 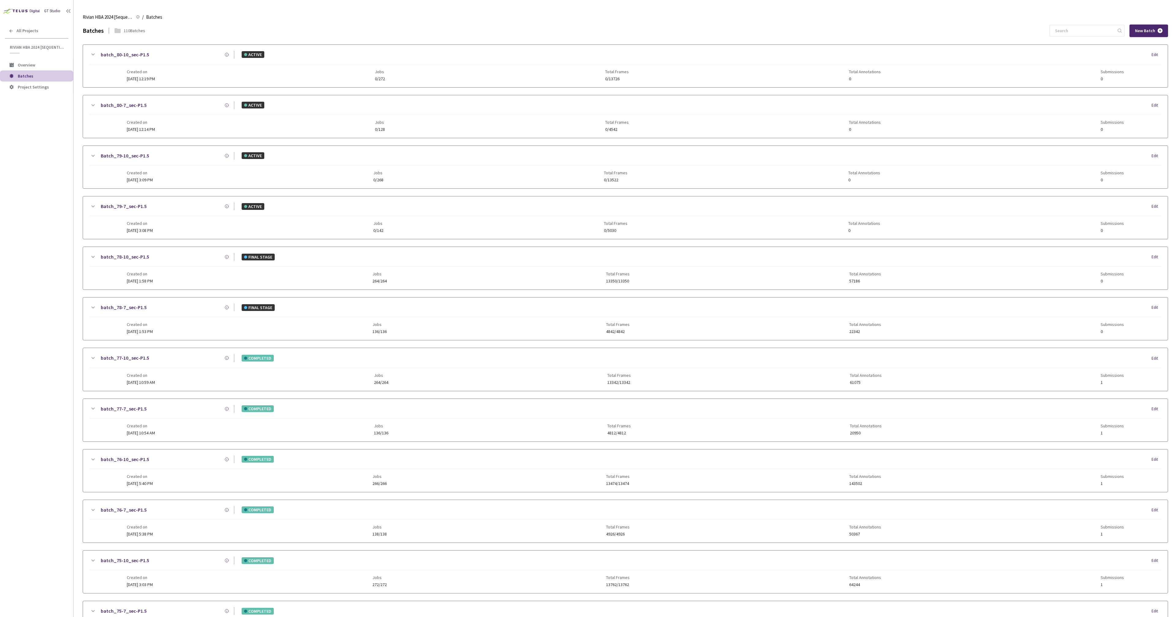 What do you see at coordinates (134, 31) in the screenshot?
I see `div: 110 Batches` at bounding box center [134, 31].